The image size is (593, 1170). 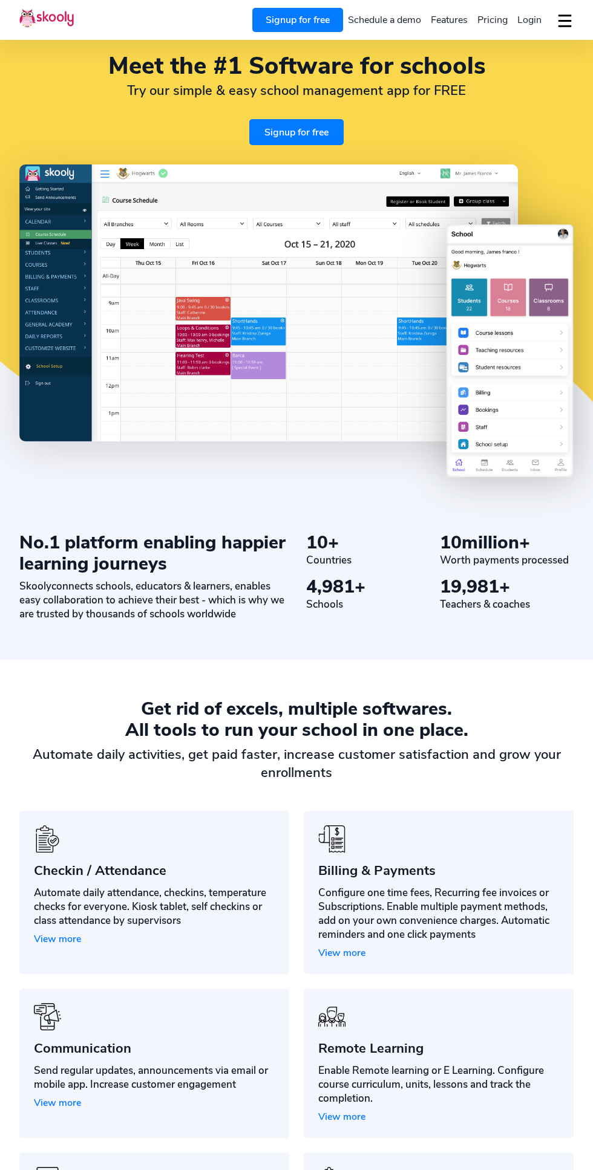 I want to click on h2: Try our simple & easy school management app for FREE, so click(x=296, y=91).